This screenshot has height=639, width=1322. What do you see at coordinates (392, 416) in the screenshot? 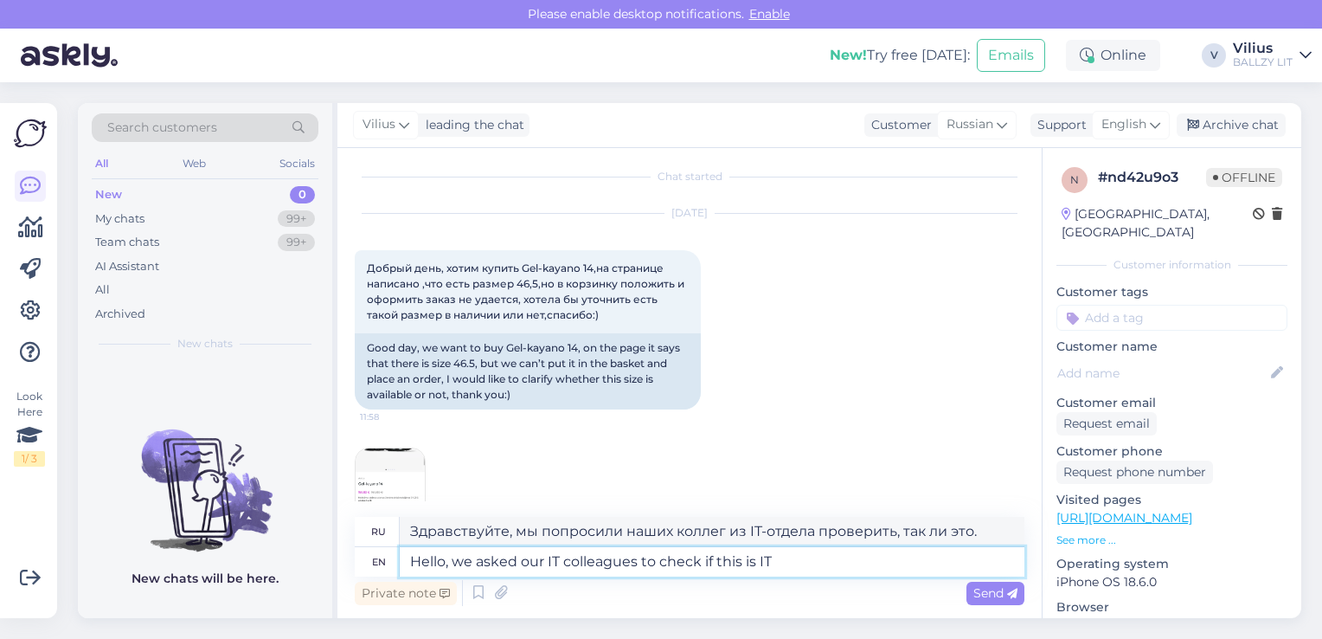
I see `span: 11:58` at bounding box center [392, 416].